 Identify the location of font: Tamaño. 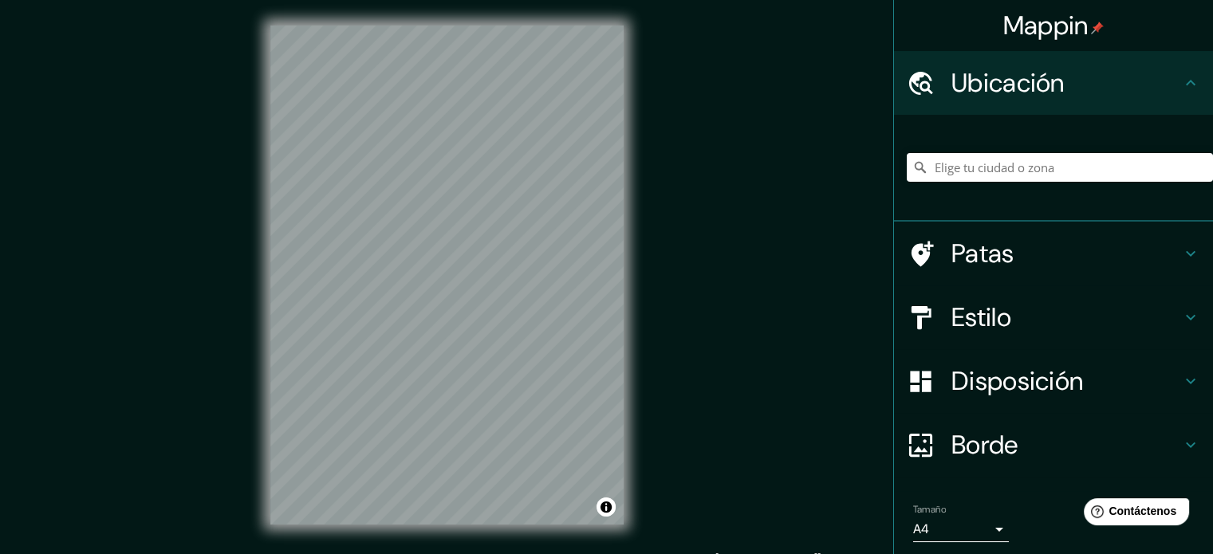
(929, 510).